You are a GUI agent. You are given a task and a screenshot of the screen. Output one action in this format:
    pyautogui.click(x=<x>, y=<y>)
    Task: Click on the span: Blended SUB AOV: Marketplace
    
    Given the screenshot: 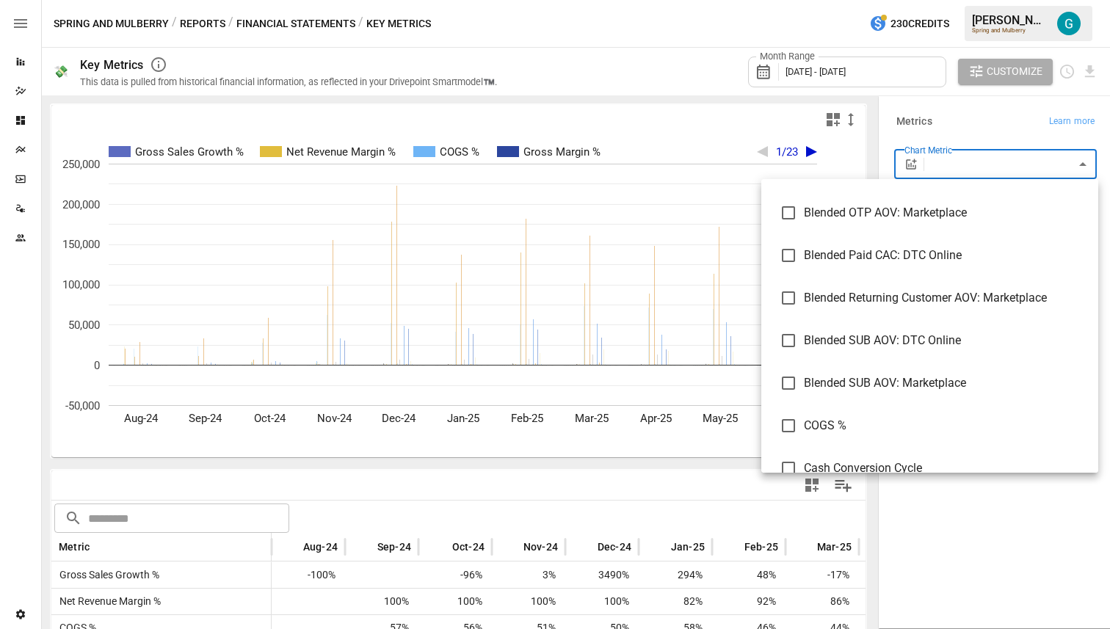 What is the action you would take?
    pyautogui.click(x=945, y=383)
    